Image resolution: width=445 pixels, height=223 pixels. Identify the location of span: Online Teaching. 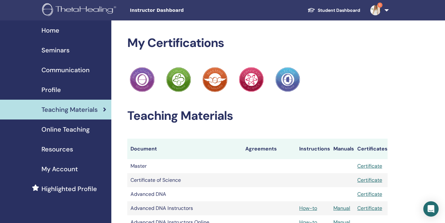
(65, 129).